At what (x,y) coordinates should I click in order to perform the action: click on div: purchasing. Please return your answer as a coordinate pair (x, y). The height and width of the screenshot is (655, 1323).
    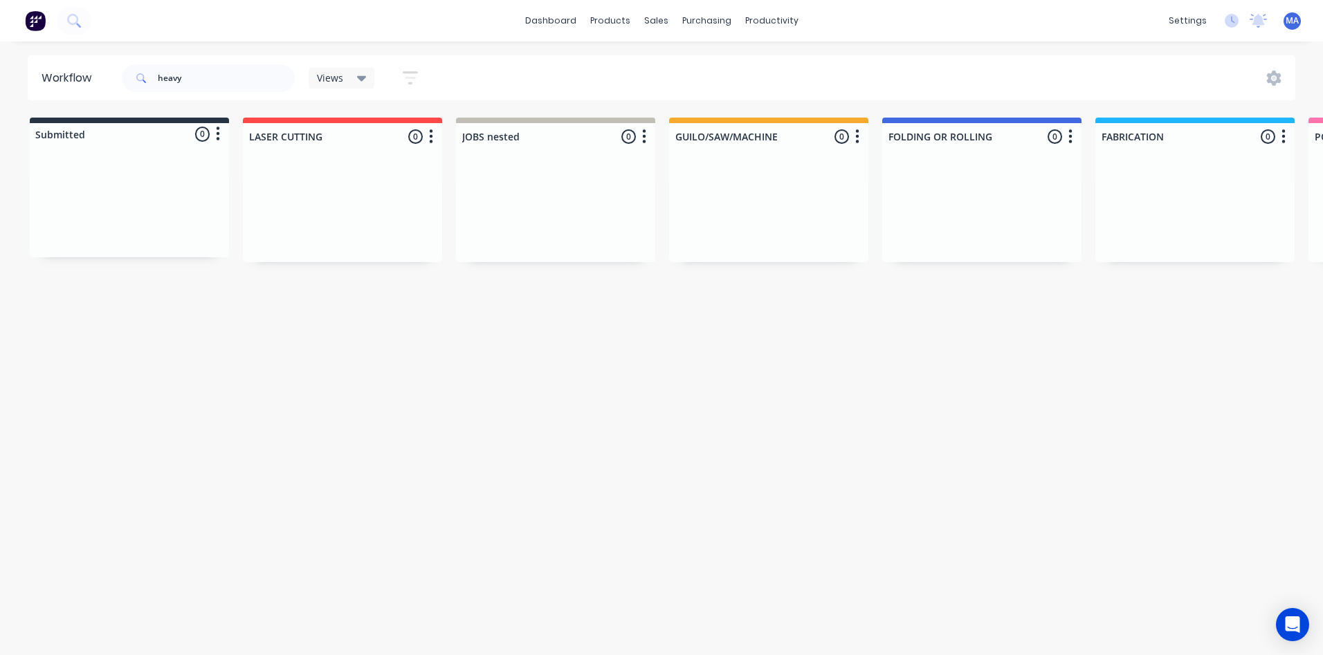
    Looking at the image, I should click on (707, 21).